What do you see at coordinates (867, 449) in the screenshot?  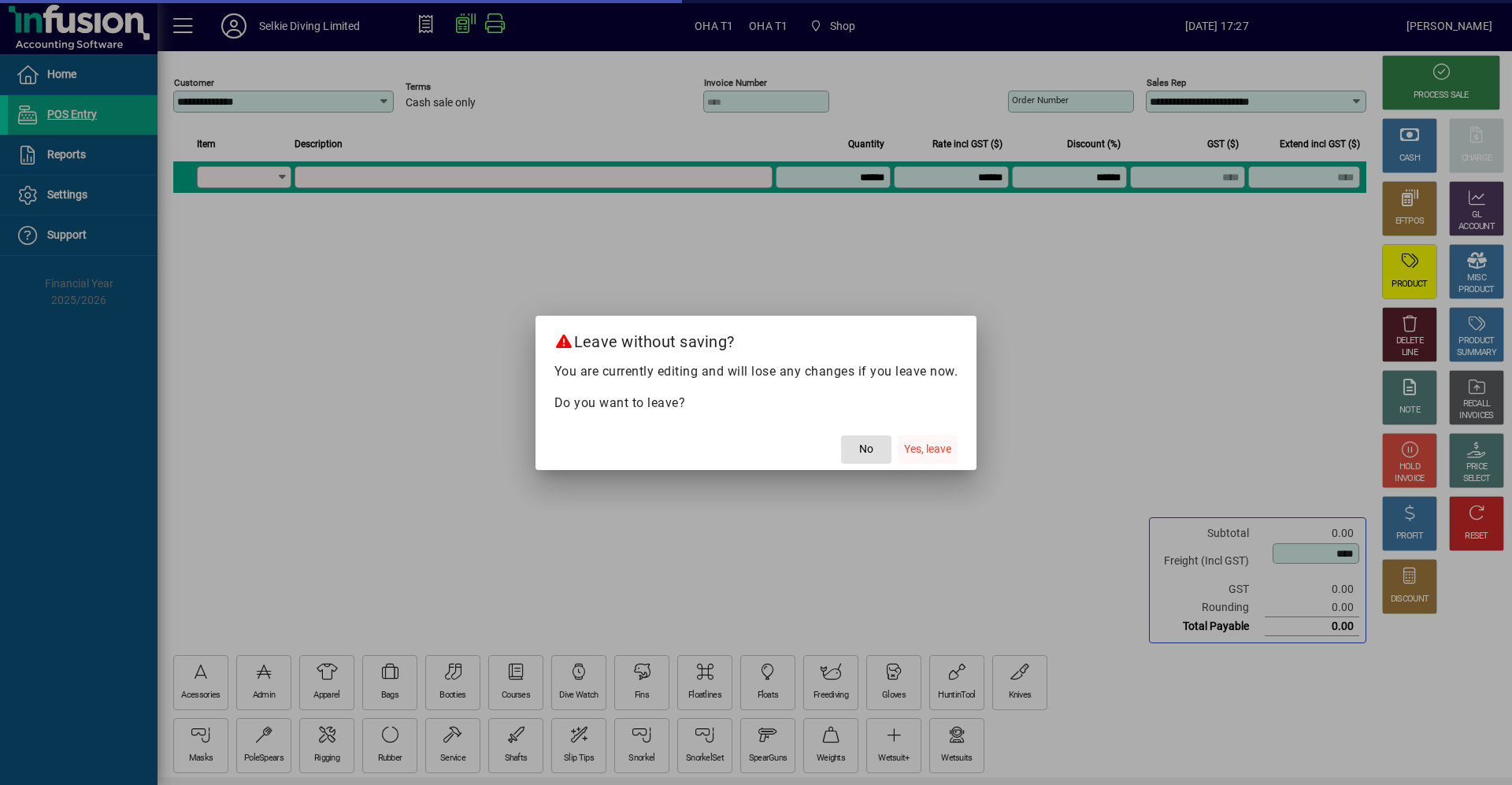 I see `span: No` at bounding box center [867, 449].